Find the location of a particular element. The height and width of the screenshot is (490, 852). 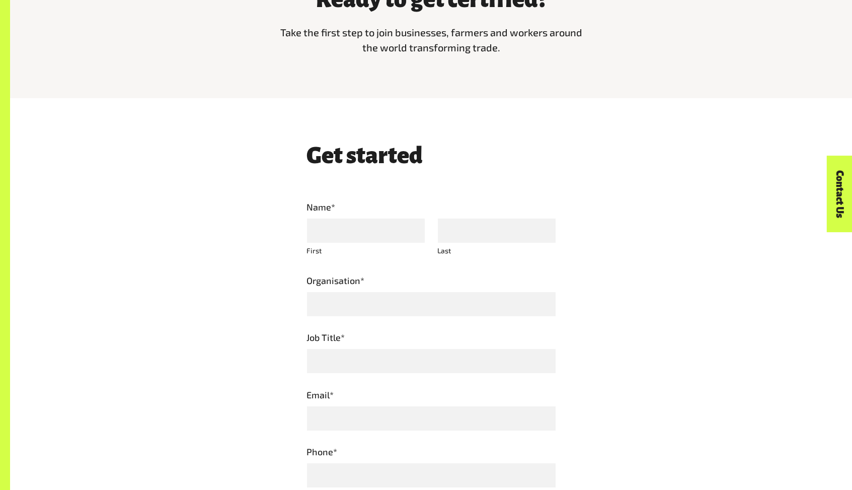

label: First is located at coordinates (366, 250).